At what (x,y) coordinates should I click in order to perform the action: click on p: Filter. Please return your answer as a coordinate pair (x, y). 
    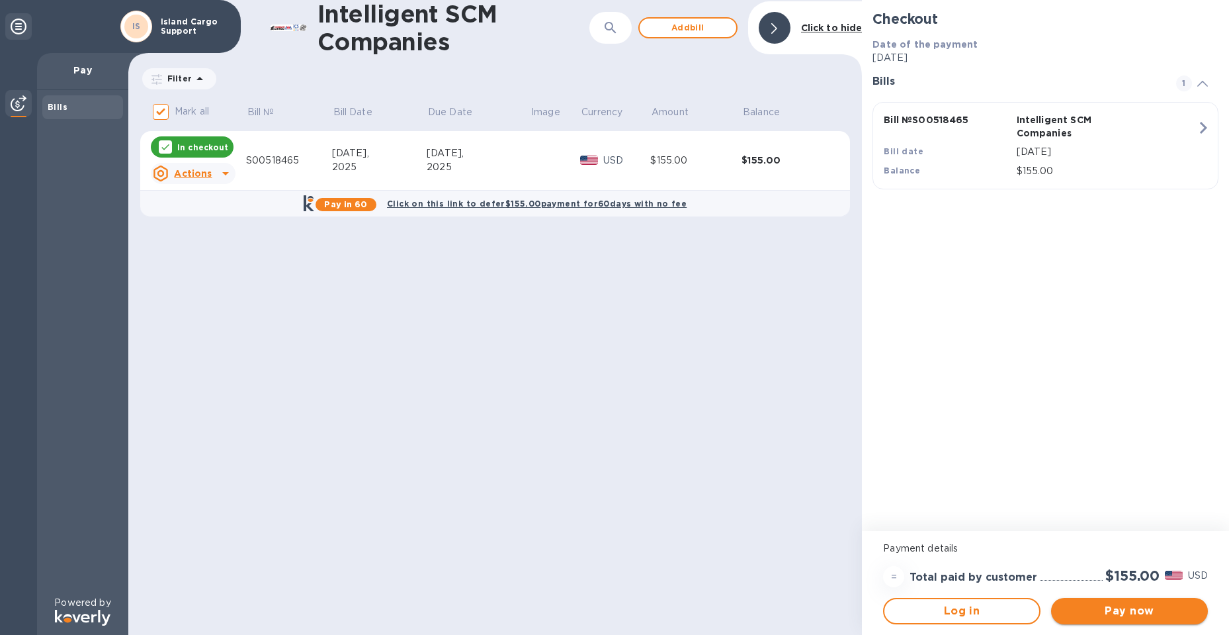
    Looking at the image, I should click on (177, 78).